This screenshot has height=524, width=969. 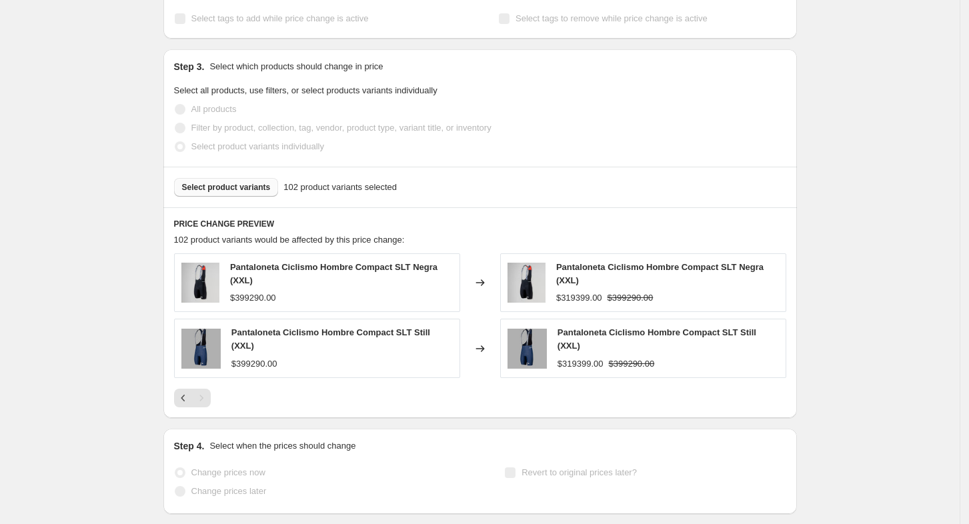 I want to click on span: Select tags to add while price change is active, so click(x=280, y=18).